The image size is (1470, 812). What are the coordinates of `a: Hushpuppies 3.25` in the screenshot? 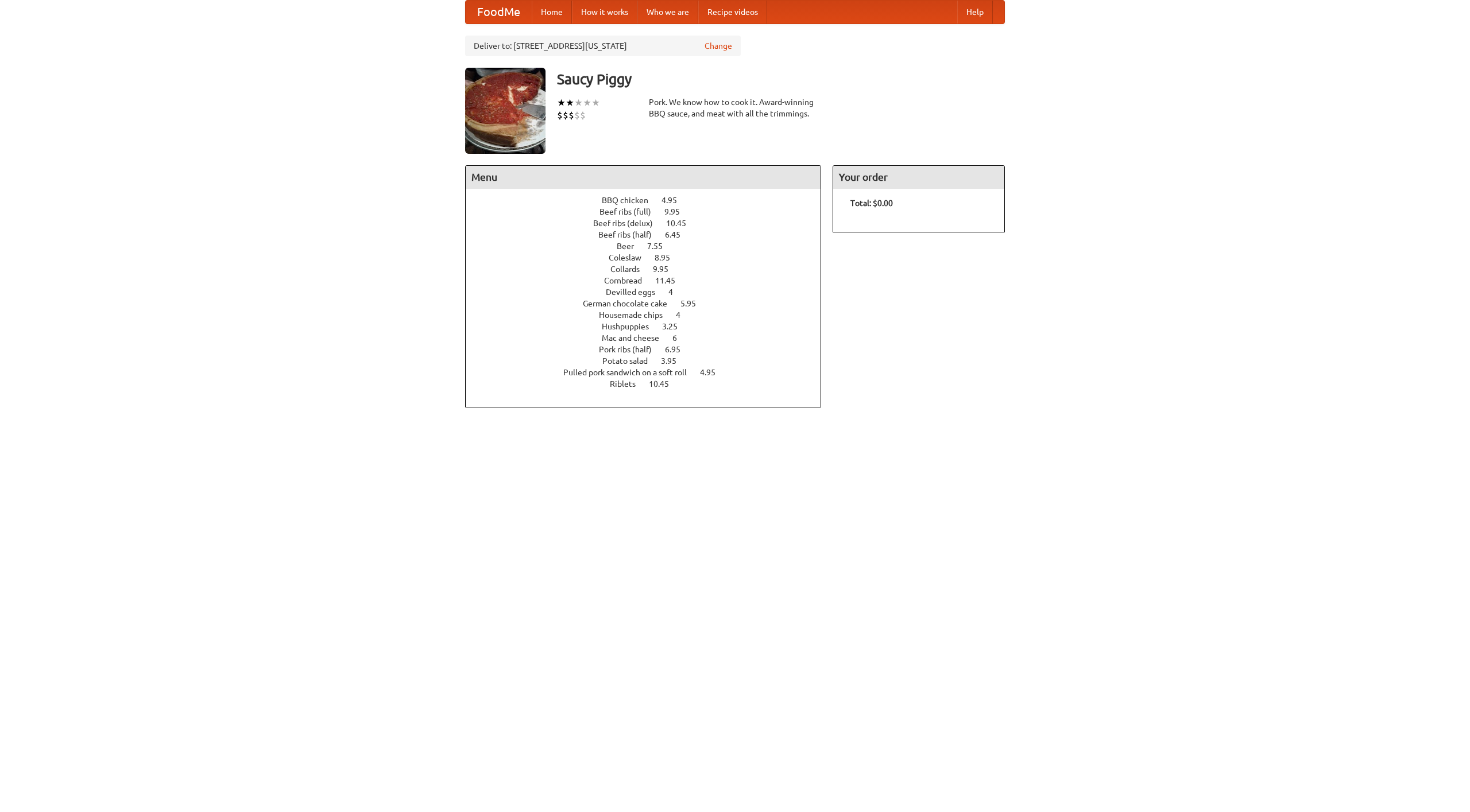 It's located at (650, 327).